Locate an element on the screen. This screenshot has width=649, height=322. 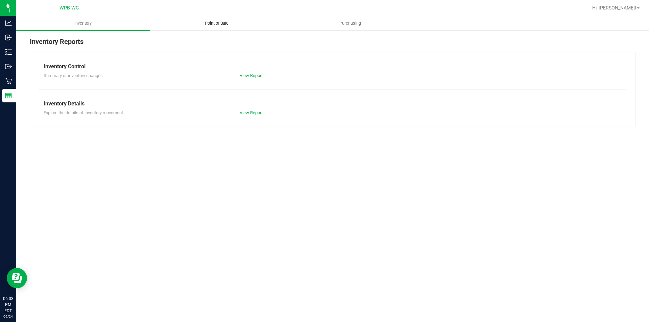
div: Inventory Reports is located at coordinates (332, 44).